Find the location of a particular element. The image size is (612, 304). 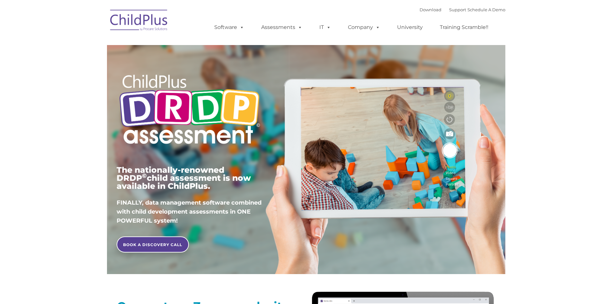

a: Training Scramble!! is located at coordinates (464, 27).